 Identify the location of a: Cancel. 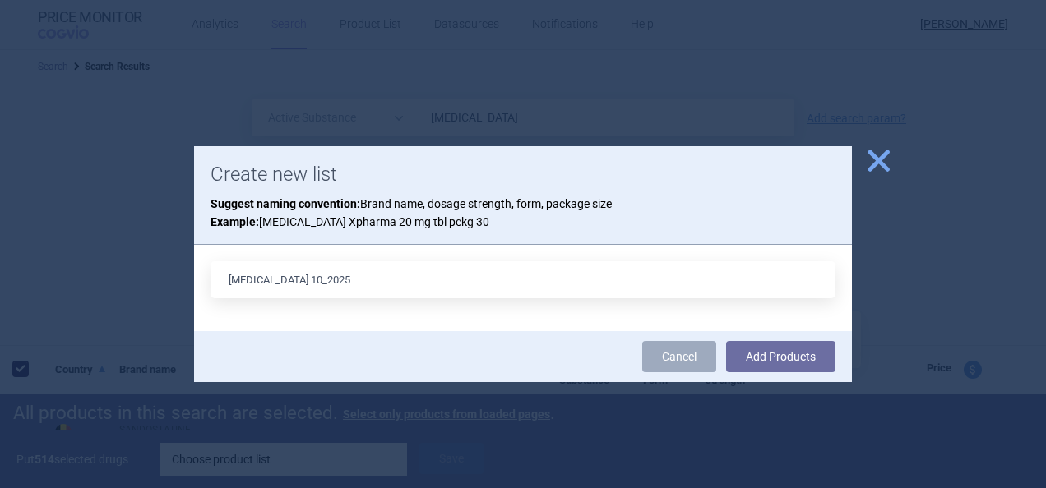
(679, 357).